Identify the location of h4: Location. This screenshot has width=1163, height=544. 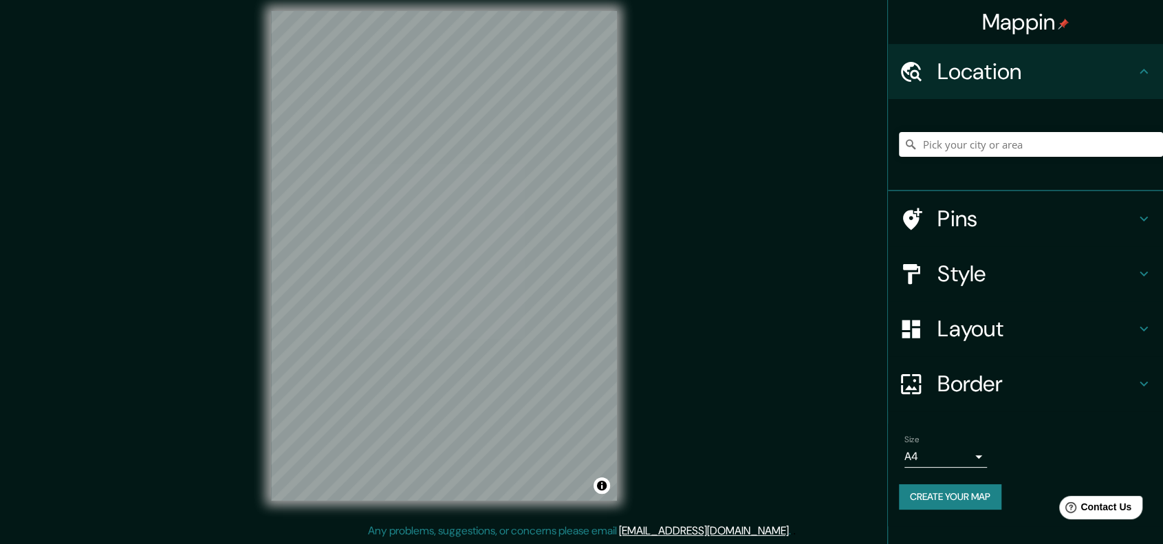
(1036, 71).